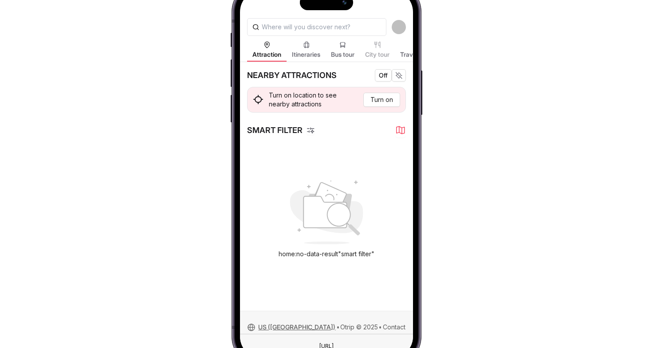 The image size is (653, 348). I want to click on button: Off, so click(383, 75).